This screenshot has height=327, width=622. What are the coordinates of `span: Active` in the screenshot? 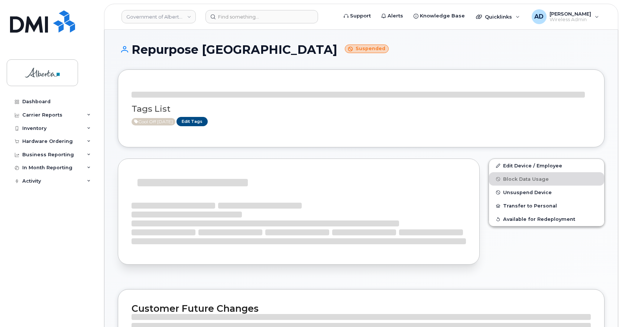 It's located at (153, 122).